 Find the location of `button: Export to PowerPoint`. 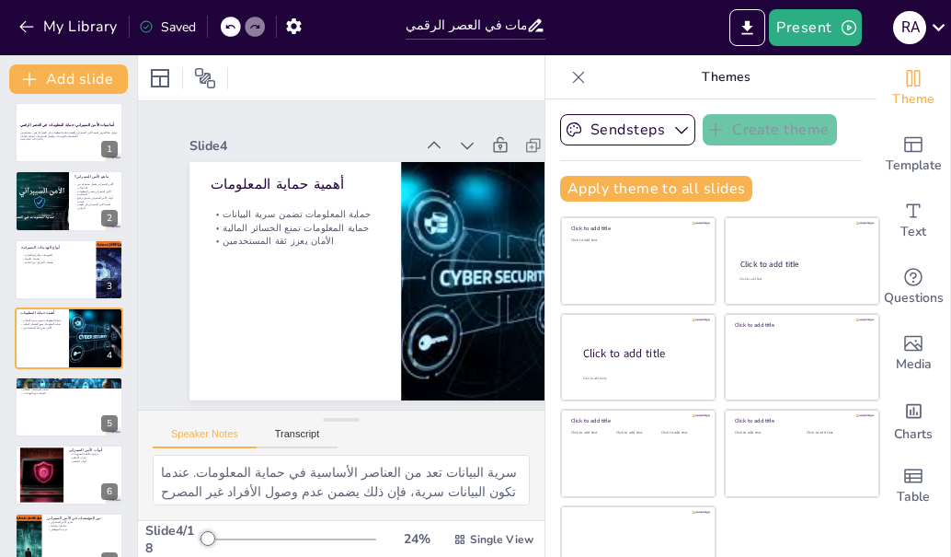

button: Export to PowerPoint is located at coordinates (747, 28).